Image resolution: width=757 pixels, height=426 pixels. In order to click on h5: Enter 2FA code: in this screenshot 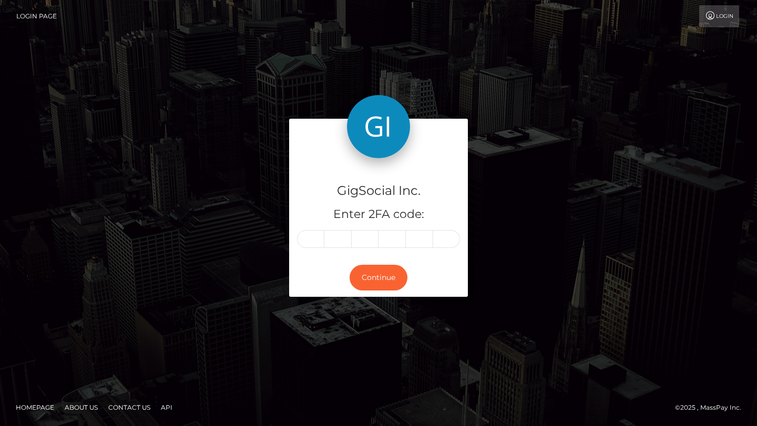, I will do `click(379, 214)`.